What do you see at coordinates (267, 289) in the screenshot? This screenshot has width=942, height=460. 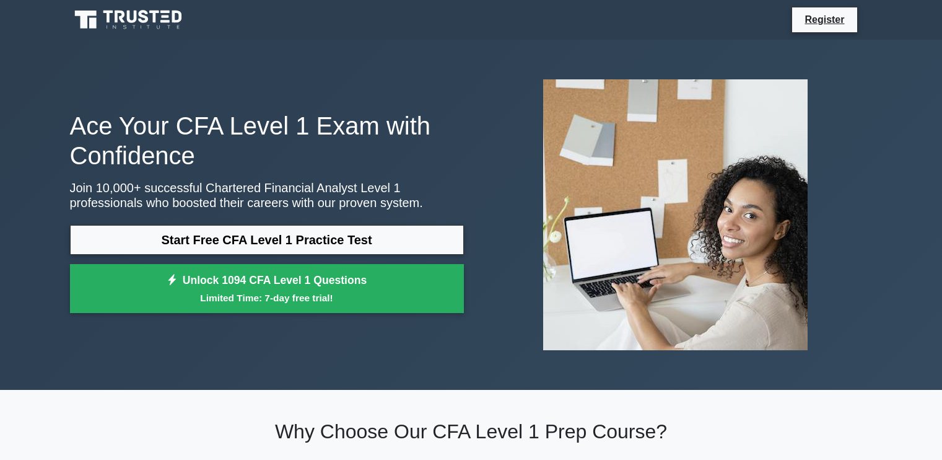 I see `a: Unlock 1094 CFA Level 1 QuestionsLimited Time: 7-day free trial!` at bounding box center [267, 289].